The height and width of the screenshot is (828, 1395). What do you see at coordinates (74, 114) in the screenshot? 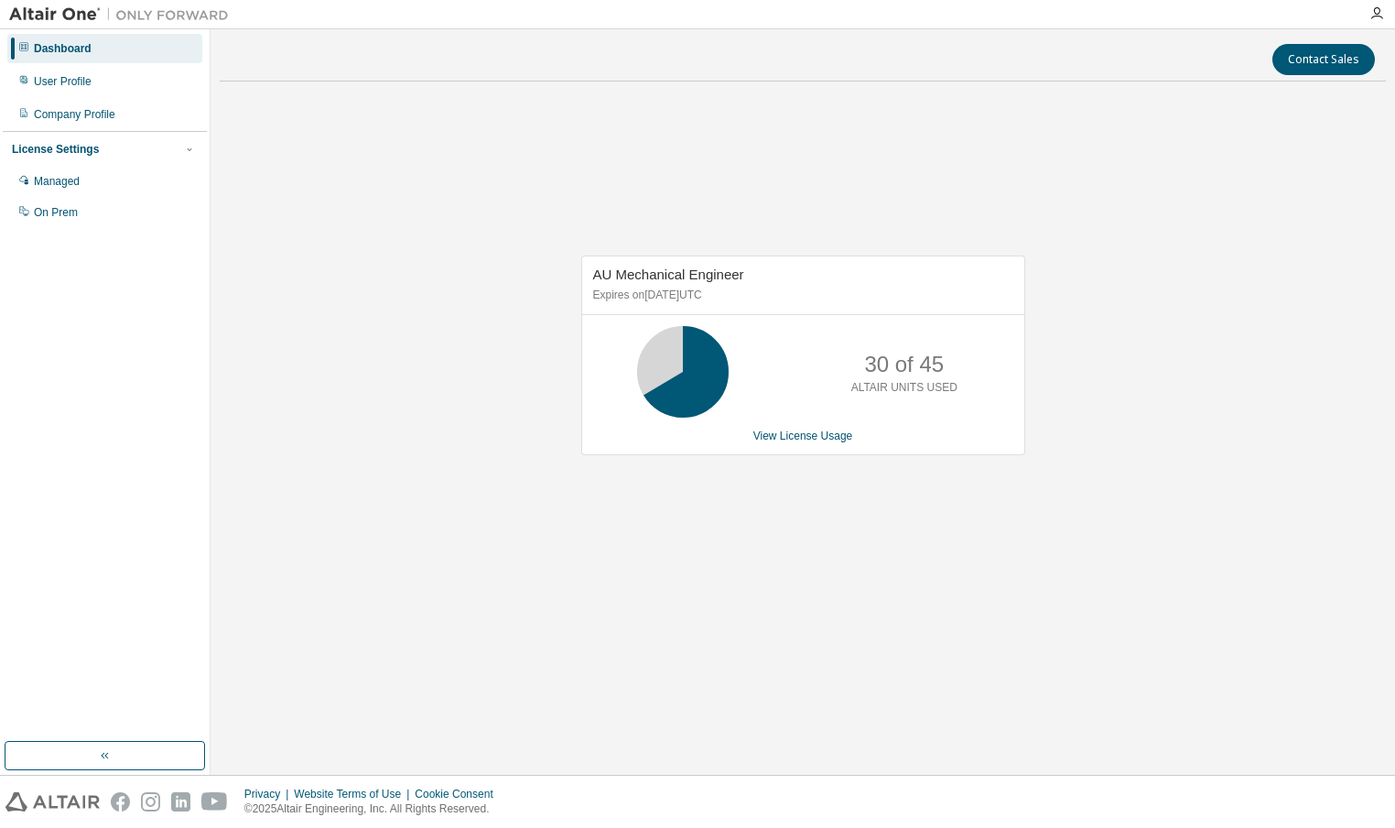
I see `div: Company Profile` at bounding box center [74, 114].